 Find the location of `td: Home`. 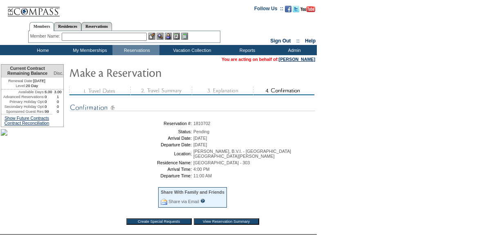

td: Home is located at coordinates (42, 50).